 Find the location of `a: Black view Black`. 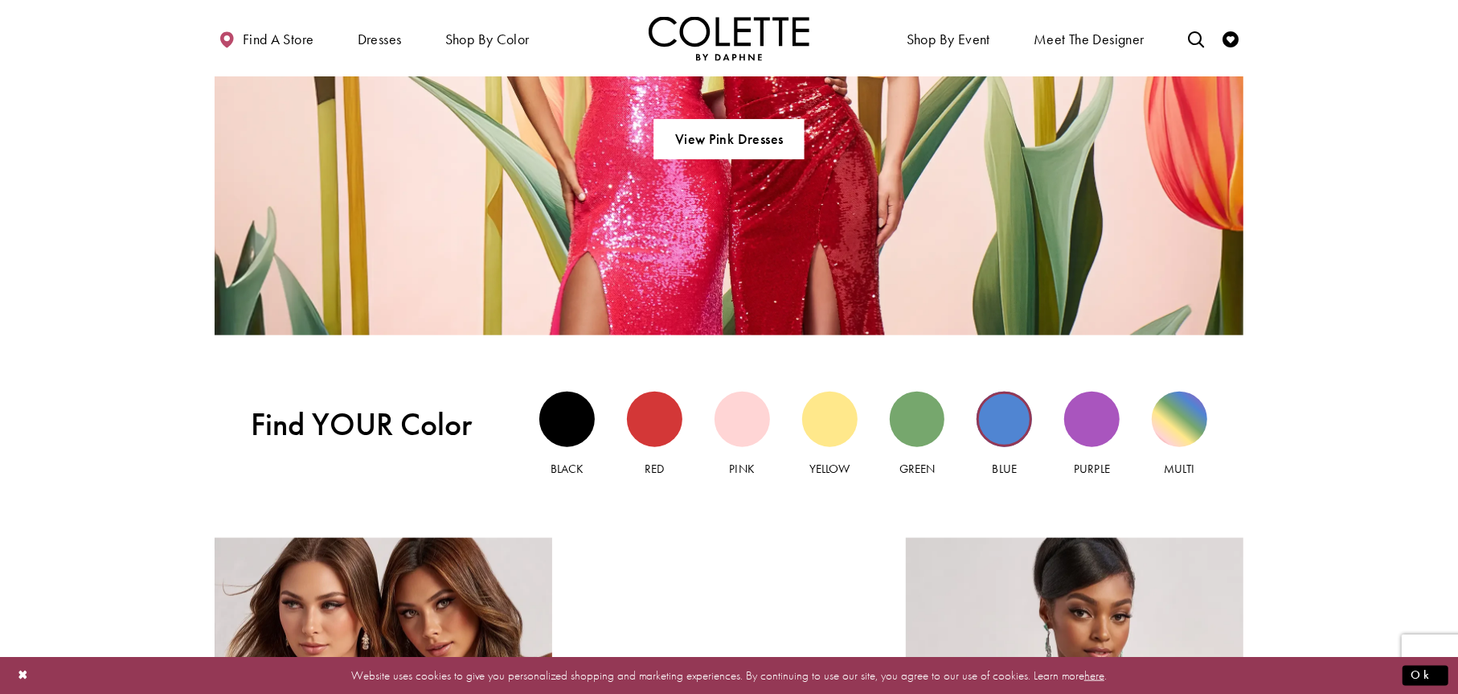

a: Black view Black is located at coordinates (567, 434).